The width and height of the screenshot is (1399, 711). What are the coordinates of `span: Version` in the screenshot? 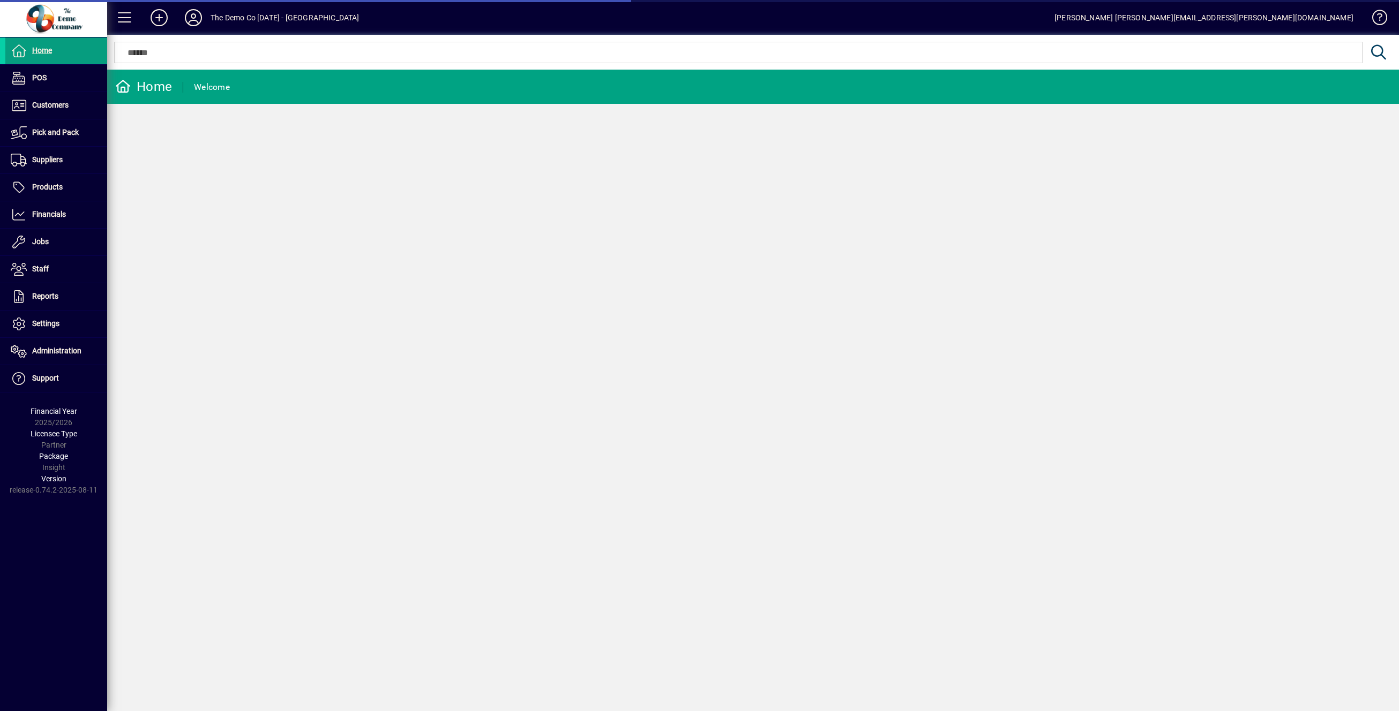 It's located at (54, 479).